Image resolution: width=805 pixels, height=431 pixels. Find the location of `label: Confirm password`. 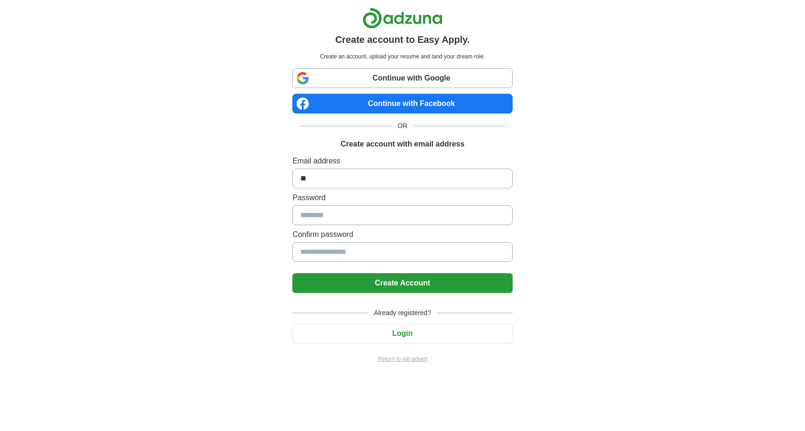

label: Confirm password is located at coordinates (402, 235).